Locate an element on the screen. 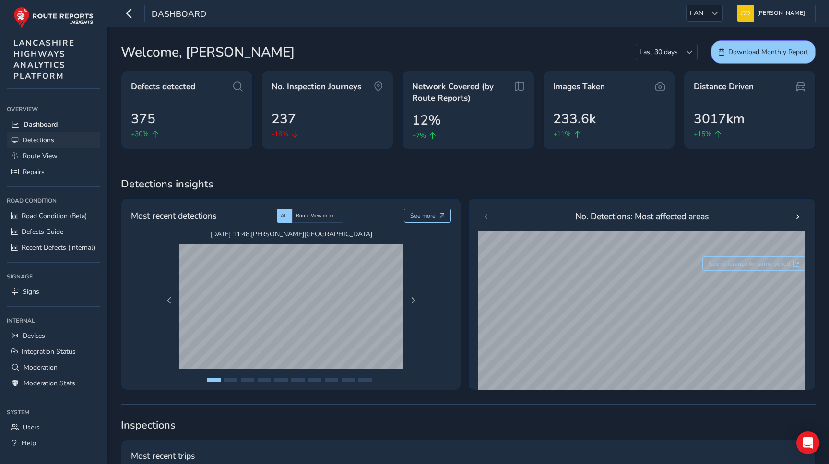  button: See more is located at coordinates (427, 216).